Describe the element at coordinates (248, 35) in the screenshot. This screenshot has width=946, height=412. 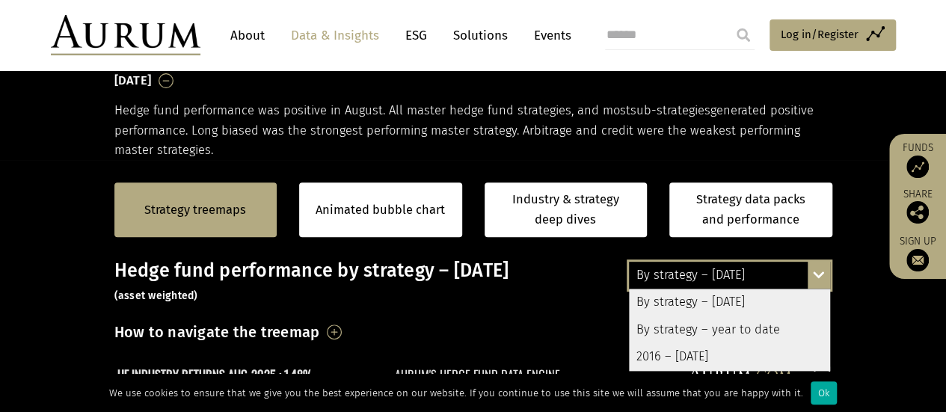
I see `a: About` at that location.